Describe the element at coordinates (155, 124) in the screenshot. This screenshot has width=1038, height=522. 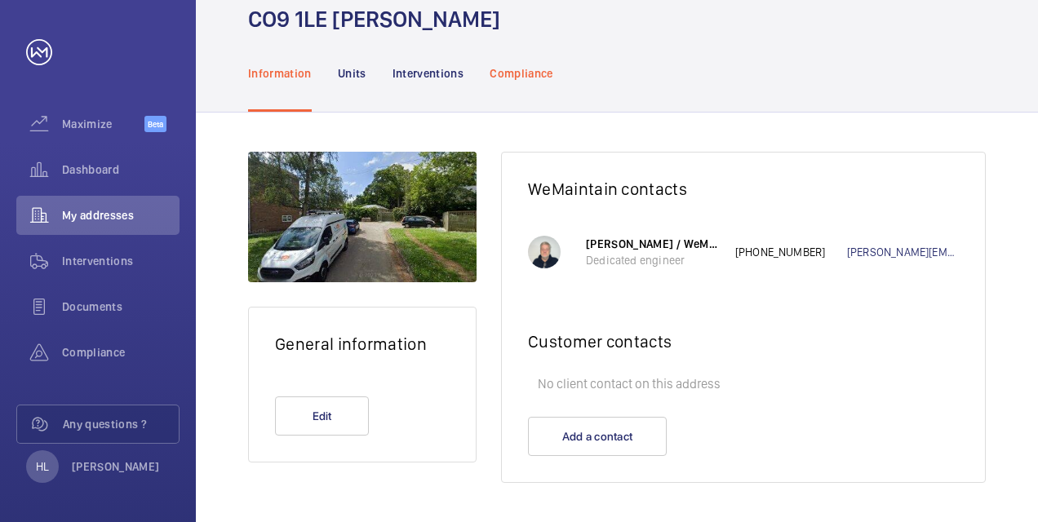
I see `span: Beta` at that location.